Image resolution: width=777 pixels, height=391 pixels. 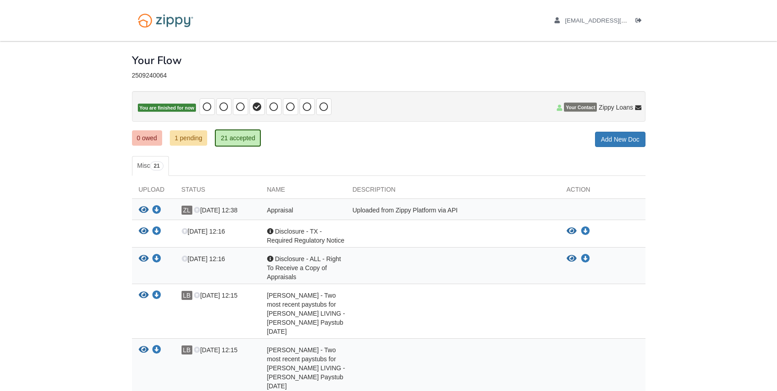 What do you see at coordinates (611, 22) in the screenshot?
I see `a: edit profile` at bounding box center [611, 22].